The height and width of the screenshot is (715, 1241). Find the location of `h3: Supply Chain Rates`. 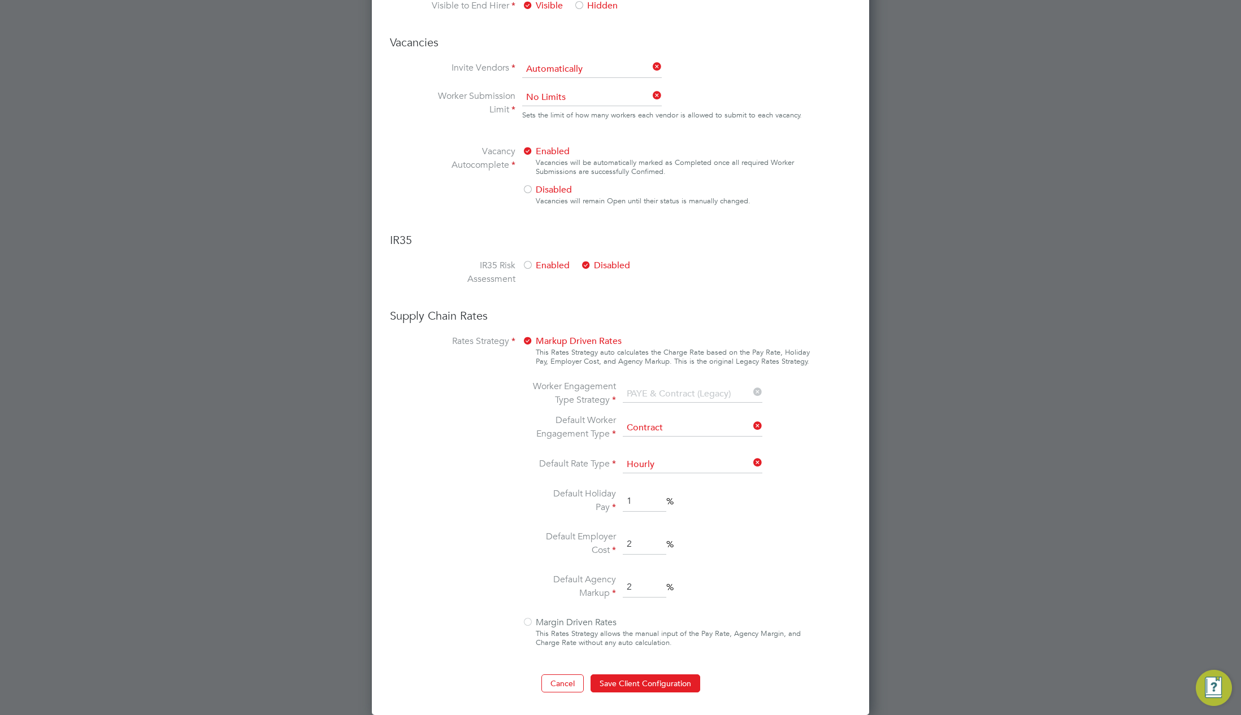

h3: Supply Chain Rates is located at coordinates (620, 316).